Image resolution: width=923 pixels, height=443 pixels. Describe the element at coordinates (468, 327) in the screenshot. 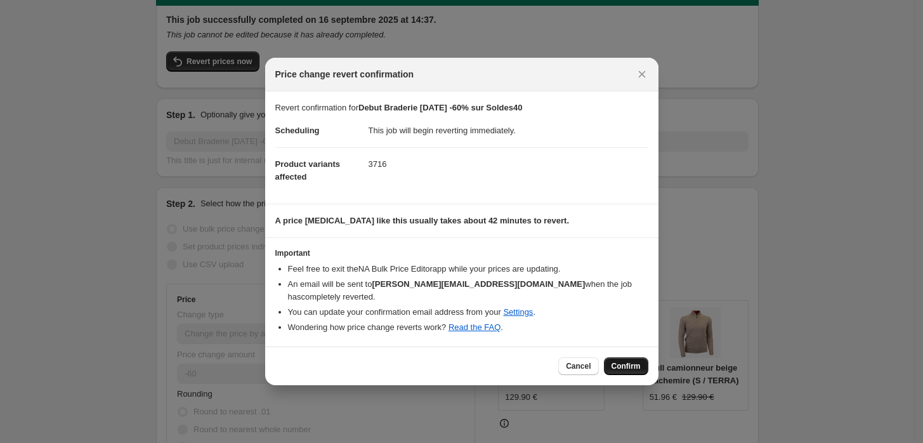

I see `li: Wondering how price change reverts work? .` at that location.